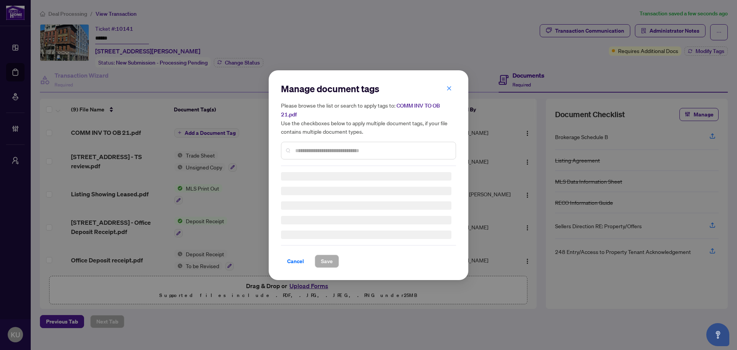 Image resolution: width=737 pixels, height=350 pixels. I want to click on span: COMM INV TO OB 21.pdf, so click(361, 110).